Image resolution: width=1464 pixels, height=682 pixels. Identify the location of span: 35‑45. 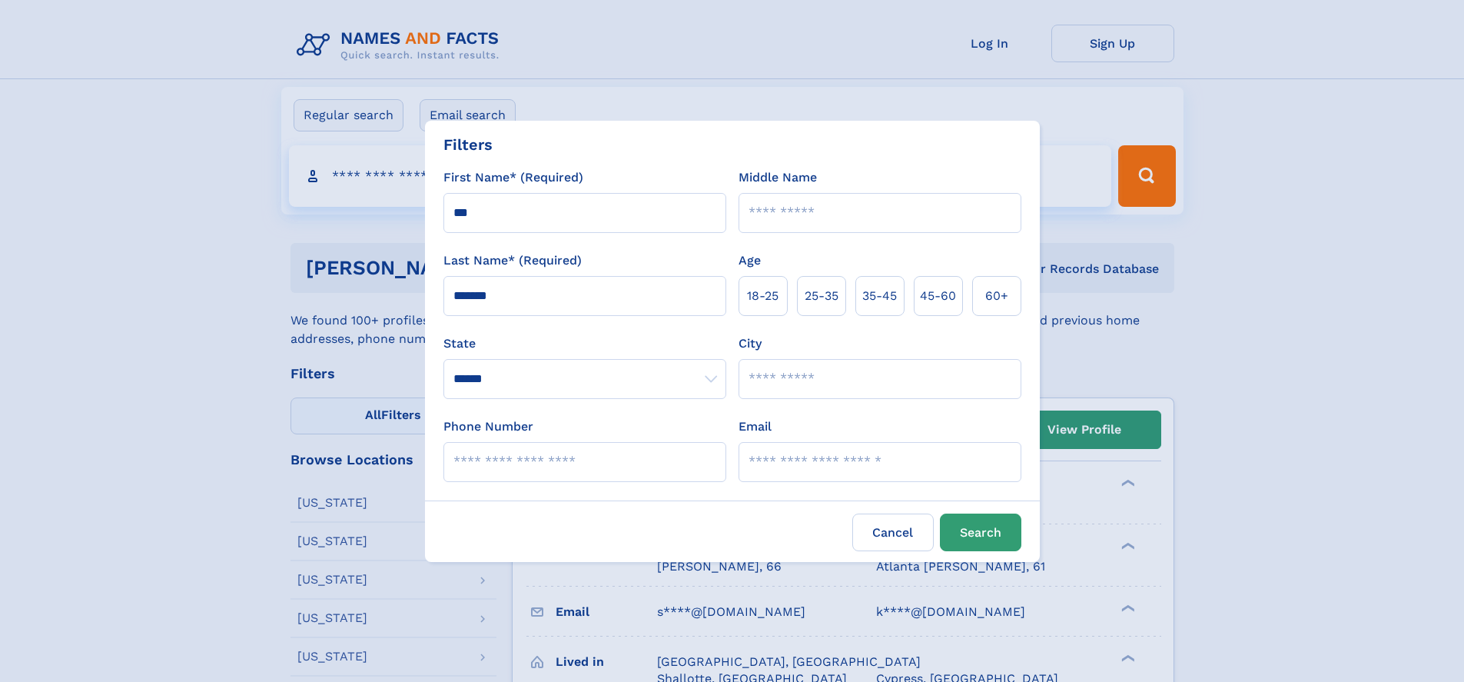
(879, 296).